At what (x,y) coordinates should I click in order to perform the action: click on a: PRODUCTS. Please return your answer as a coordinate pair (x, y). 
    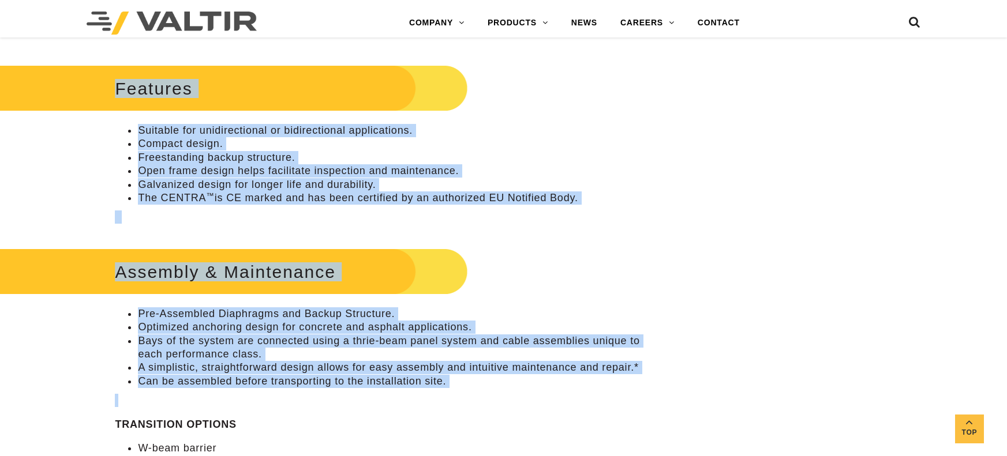
    Looking at the image, I should click on (518, 23).